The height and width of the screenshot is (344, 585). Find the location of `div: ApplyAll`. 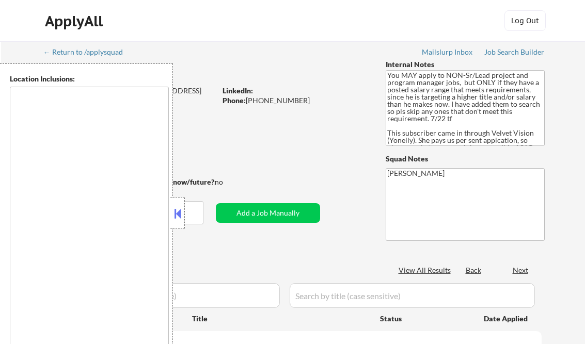

div: ApplyAll is located at coordinates (75, 21).